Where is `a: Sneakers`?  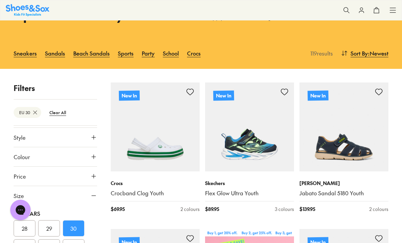
a: Sneakers is located at coordinates (25, 53).